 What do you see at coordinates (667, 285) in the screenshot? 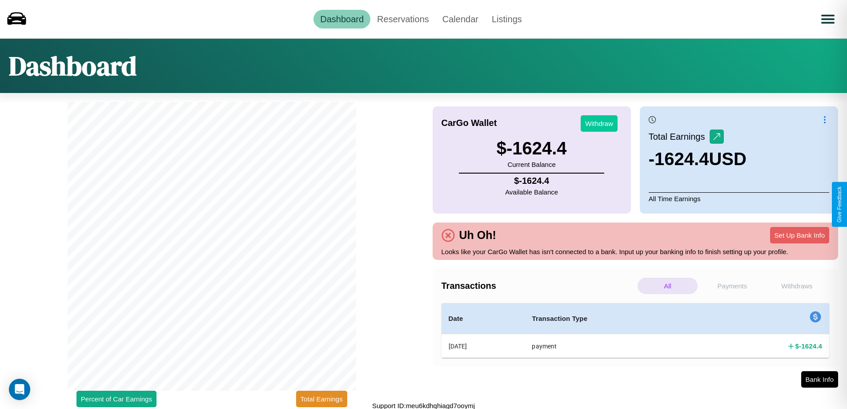
I see `p: All` at bounding box center [667, 285].